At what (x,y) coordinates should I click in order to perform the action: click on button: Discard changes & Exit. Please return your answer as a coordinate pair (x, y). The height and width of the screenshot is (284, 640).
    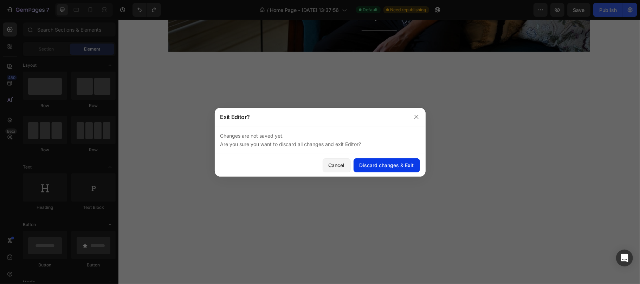
    Looking at the image, I should click on (387, 166).